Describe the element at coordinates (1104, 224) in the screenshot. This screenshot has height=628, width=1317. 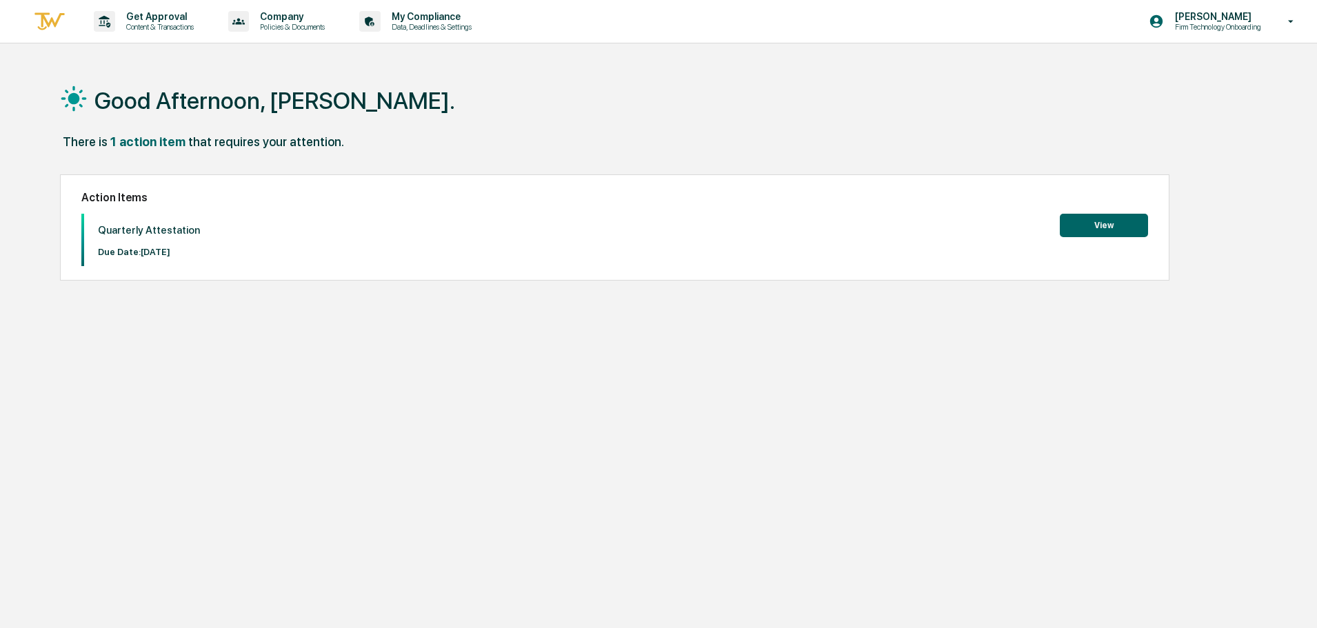
I see `a: View` at that location.